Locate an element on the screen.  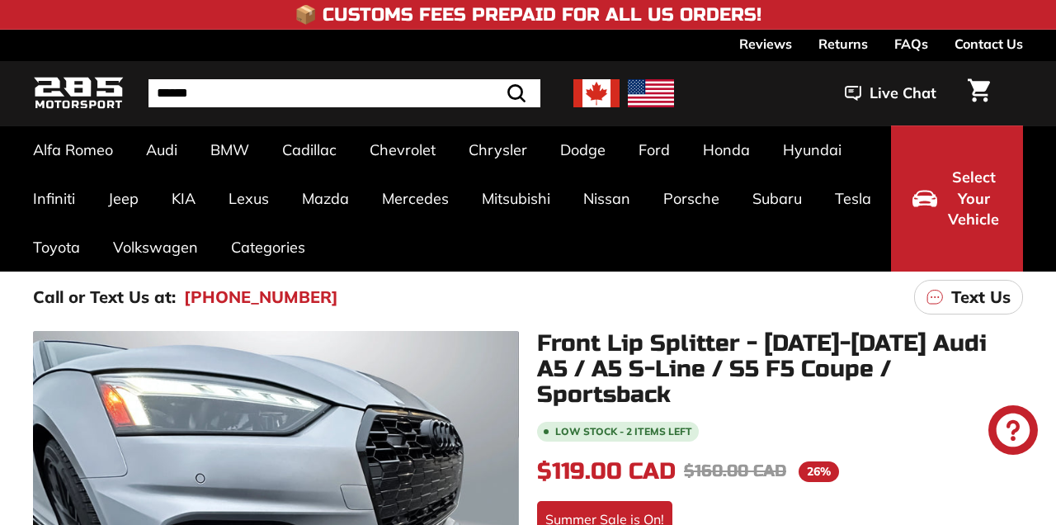
a: Toyota is located at coordinates (56, 247).